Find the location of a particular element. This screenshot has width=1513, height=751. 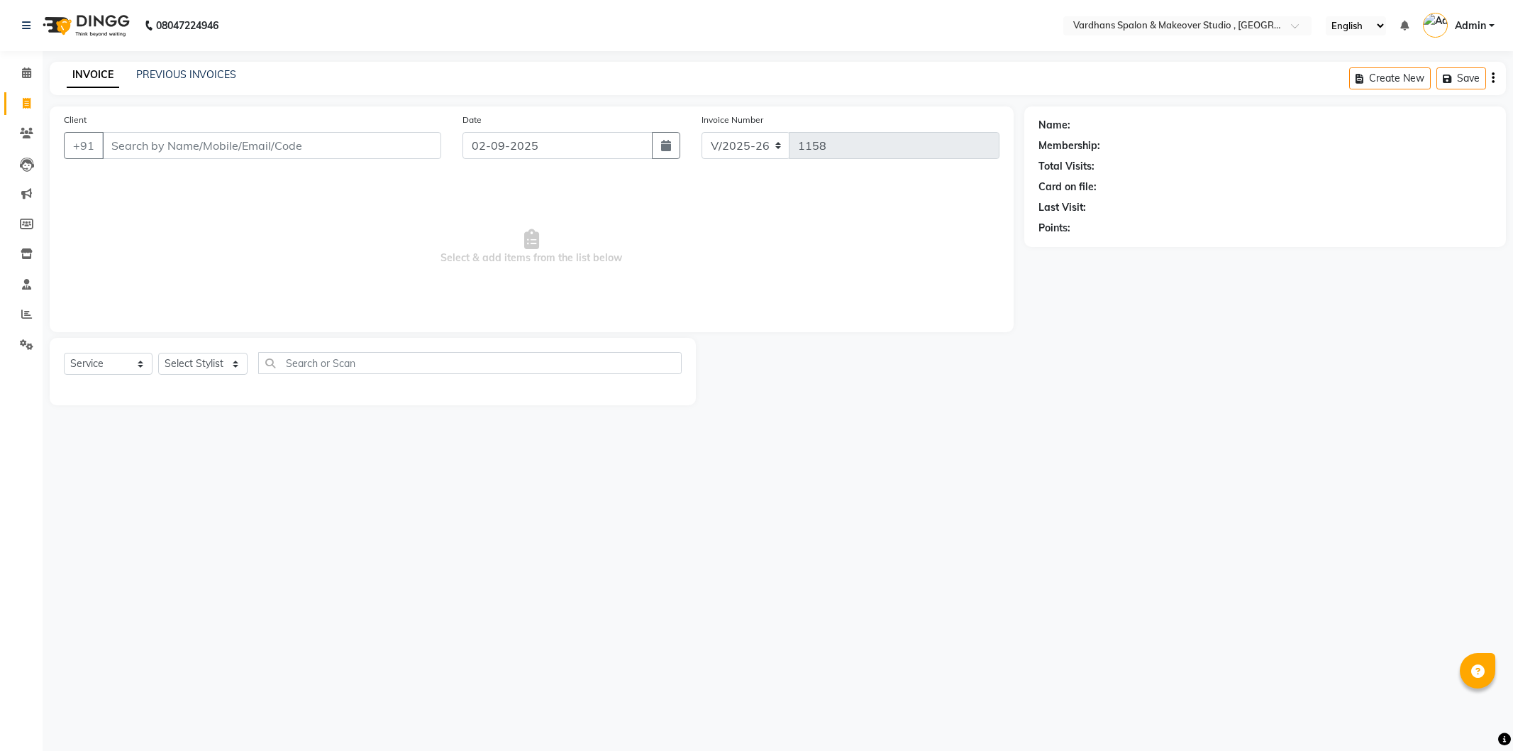

div: Total Visits: is located at coordinates (1066, 166).